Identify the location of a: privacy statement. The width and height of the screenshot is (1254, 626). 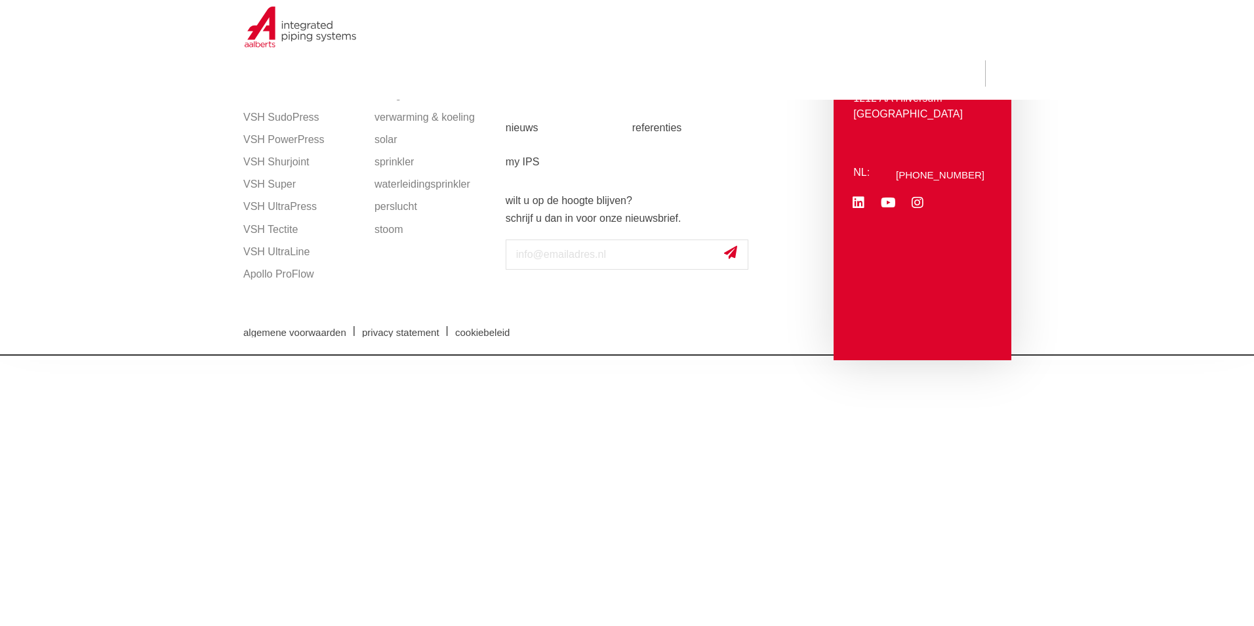
(400, 332).